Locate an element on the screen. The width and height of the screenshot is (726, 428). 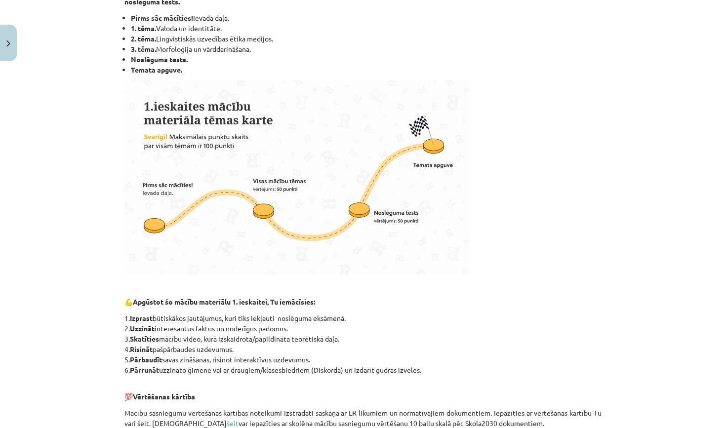
strong: Pārrunāt is located at coordinates (144, 370).